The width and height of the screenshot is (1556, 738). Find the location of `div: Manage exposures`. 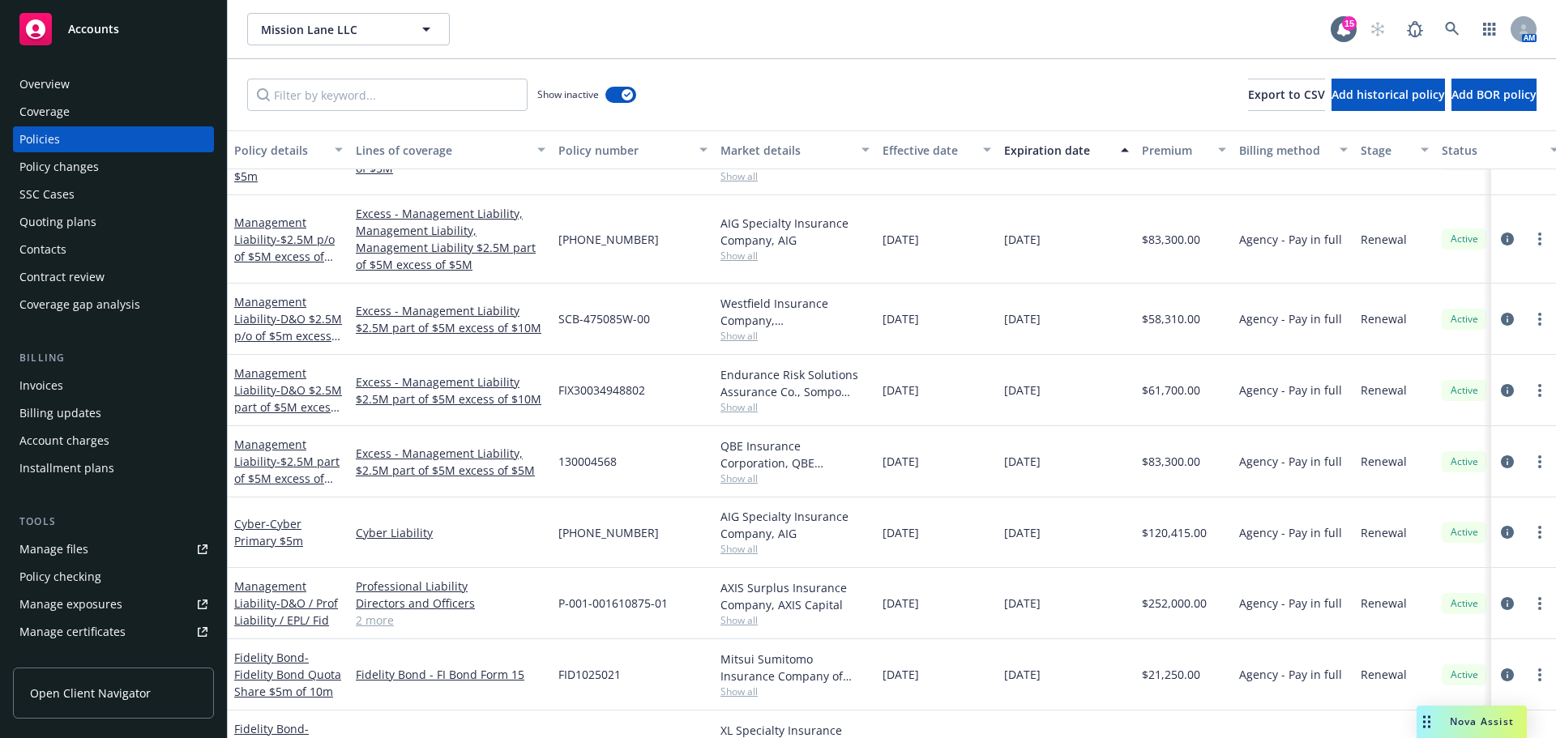

div: Manage exposures is located at coordinates (70, 604).